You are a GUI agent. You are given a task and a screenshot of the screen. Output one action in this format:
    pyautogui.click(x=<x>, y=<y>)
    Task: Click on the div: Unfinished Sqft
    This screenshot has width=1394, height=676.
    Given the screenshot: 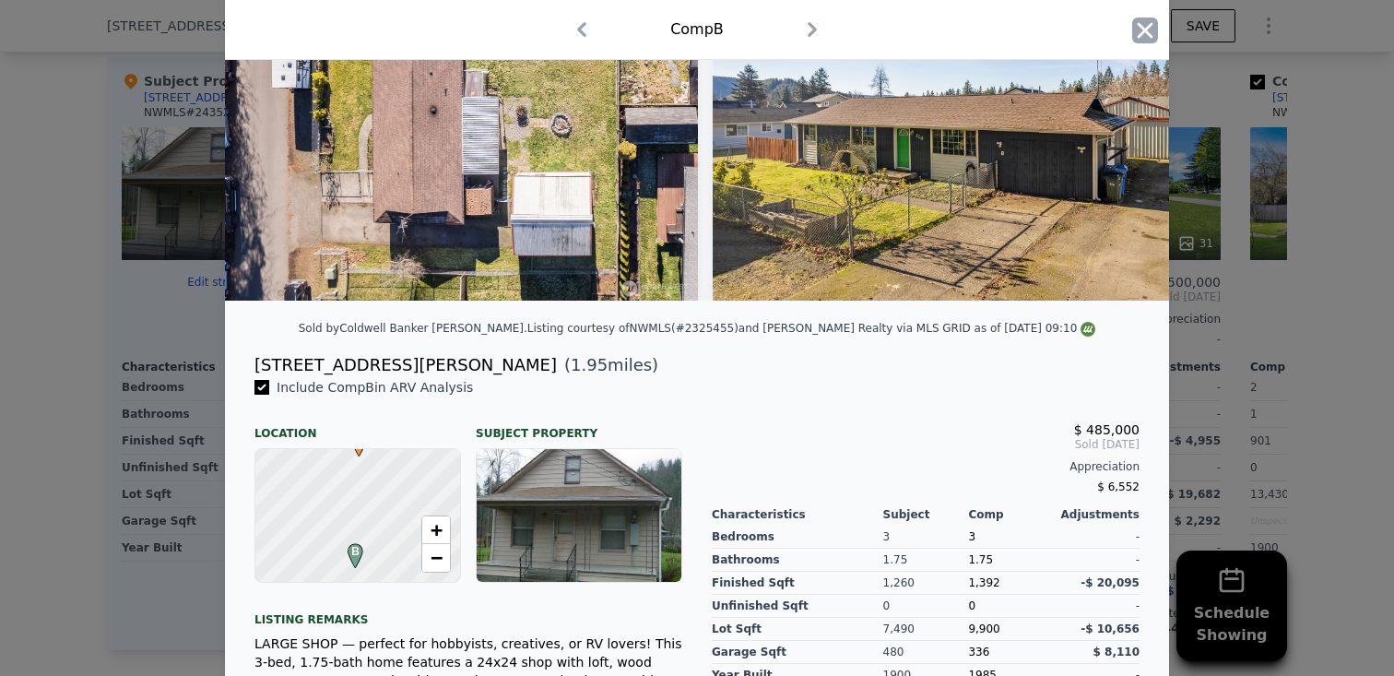 What is the action you would take?
    pyautogui.click(x=797, y=606)
    